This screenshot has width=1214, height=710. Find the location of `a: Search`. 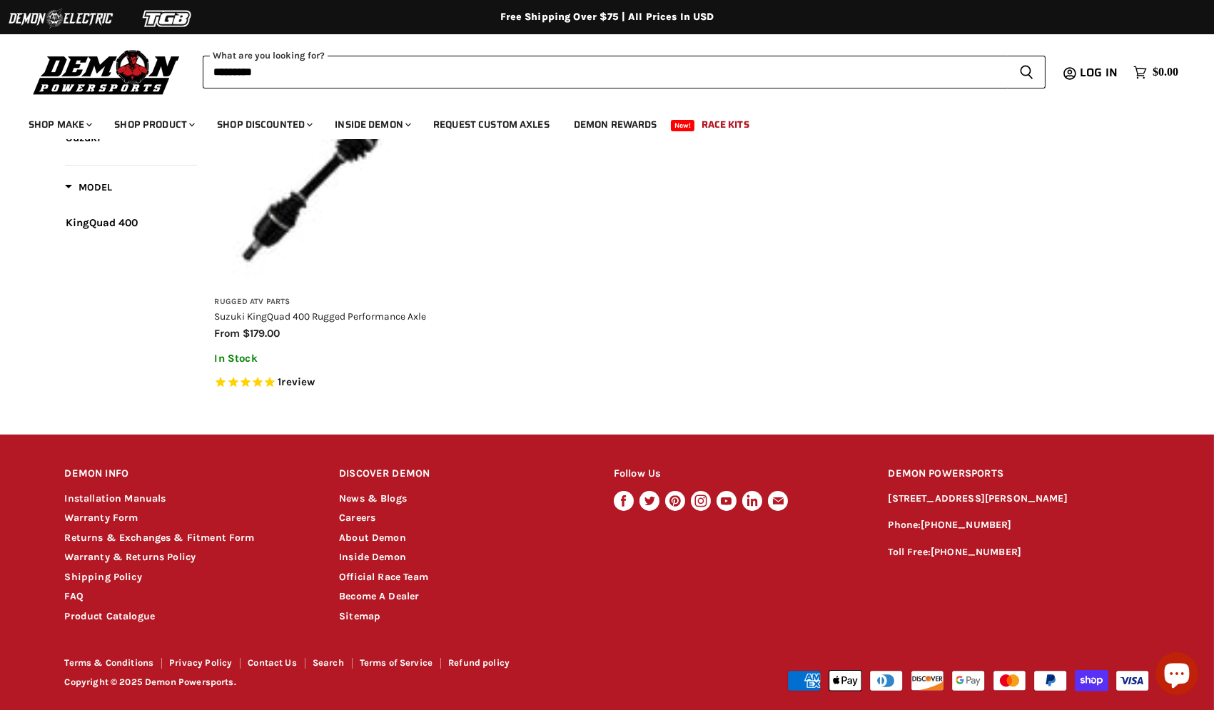

a: Search is located at coordinates (328, 662).